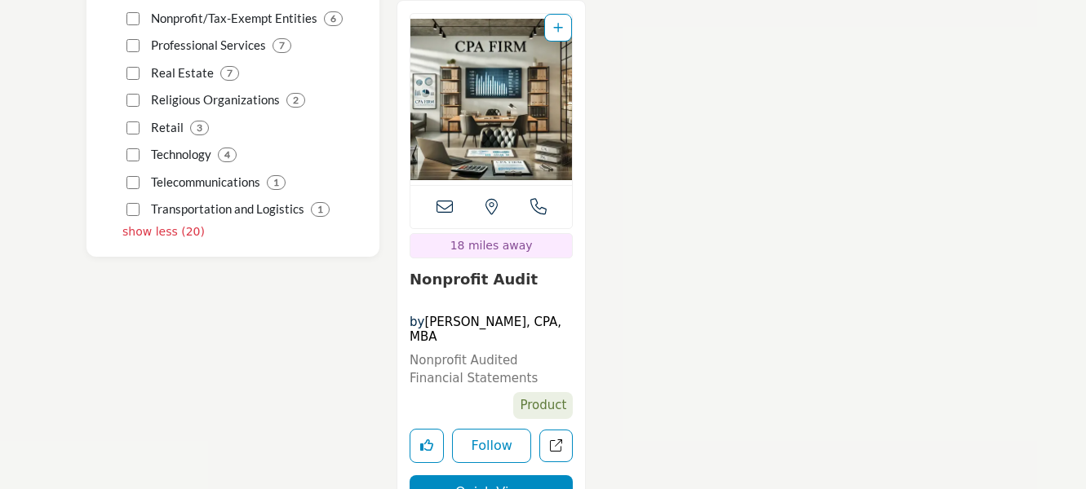  Describe the element at coordinates (276, 183) in the screenshot. I see `div: 1 Results For Telecommunications` at that location.